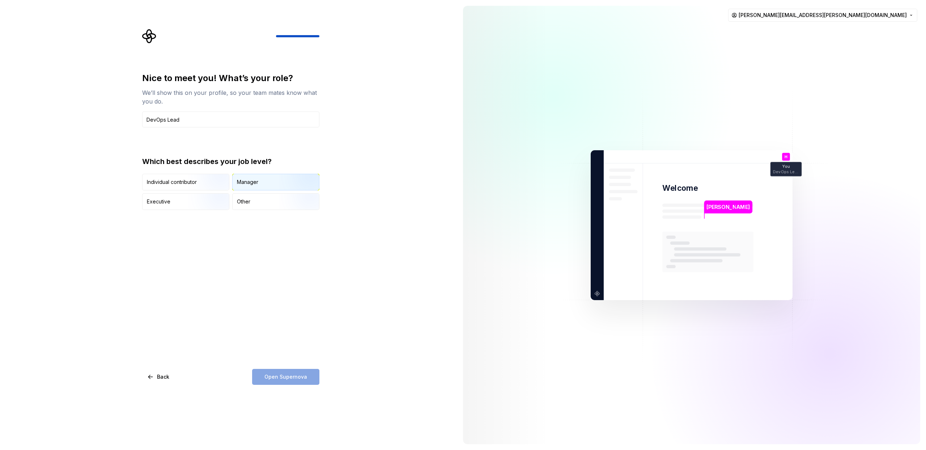  What do you see at coordinates (231, 78) in the screenshot?
I see `div: Nice to meet you! What’s your role?` at bounding box center [231, 78].